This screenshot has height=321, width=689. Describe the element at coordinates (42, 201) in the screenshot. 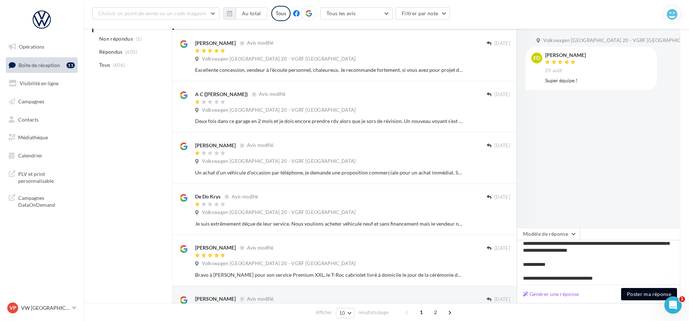

I see `a: Campagnes DataOnDemand` at that location.